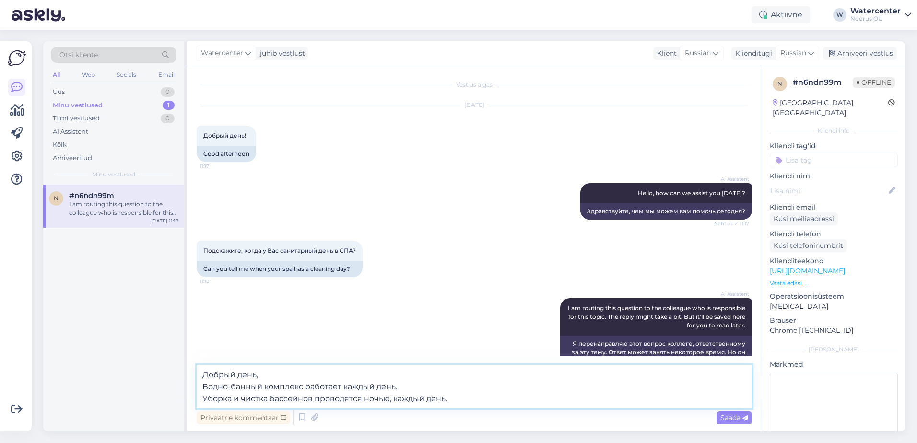  I want to click on span: 11:17, so click(217, 166).